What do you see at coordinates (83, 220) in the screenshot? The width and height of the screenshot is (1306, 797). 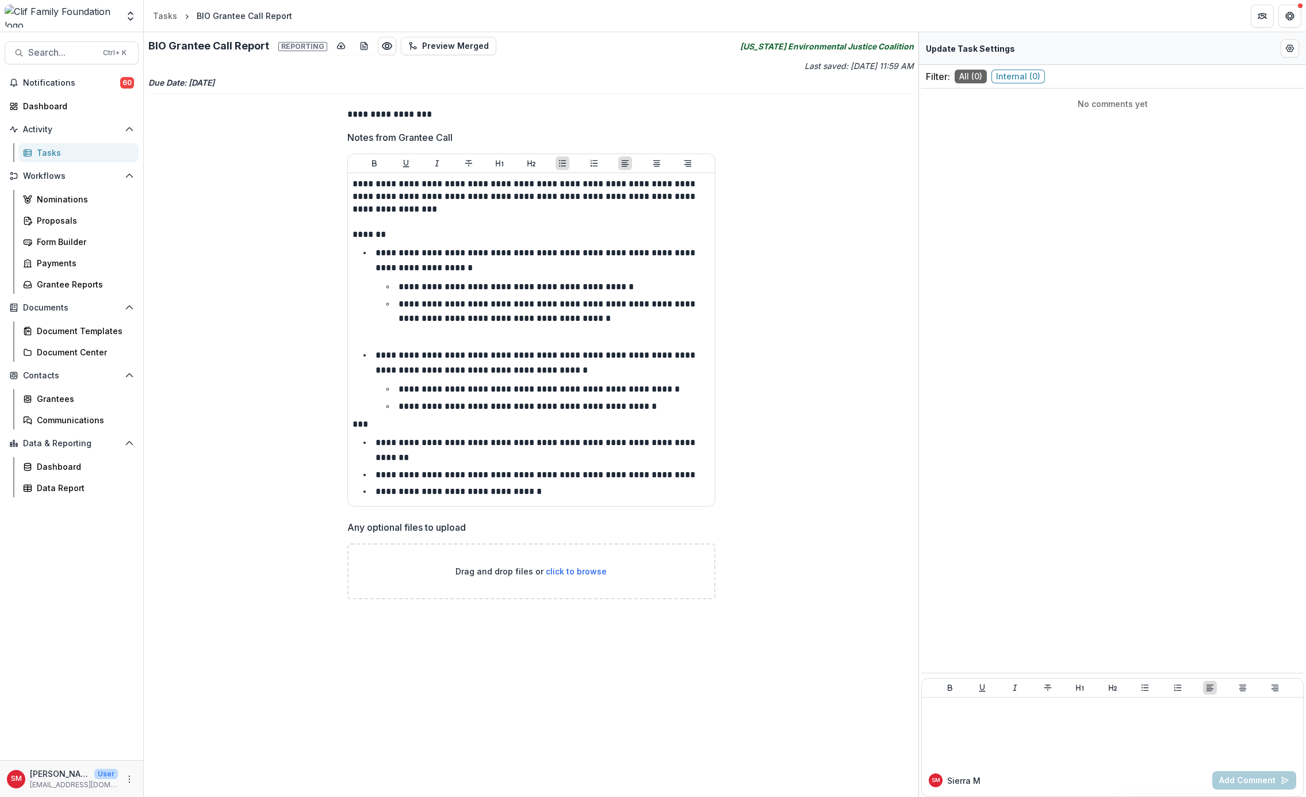 I see `div: Proposals` at bounding box center [83, 220].